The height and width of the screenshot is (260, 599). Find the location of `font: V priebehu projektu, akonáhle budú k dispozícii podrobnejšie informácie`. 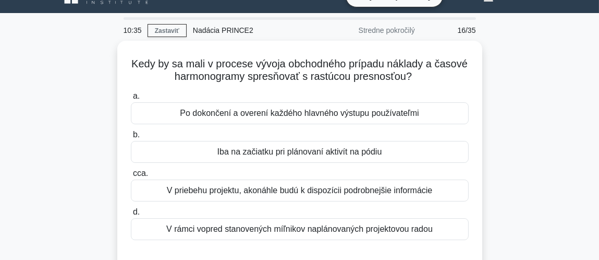

font: V priebehu projektu, akonáhle budú k dispozícii podrobnejšie informácie is located at coordinates (300, 190).